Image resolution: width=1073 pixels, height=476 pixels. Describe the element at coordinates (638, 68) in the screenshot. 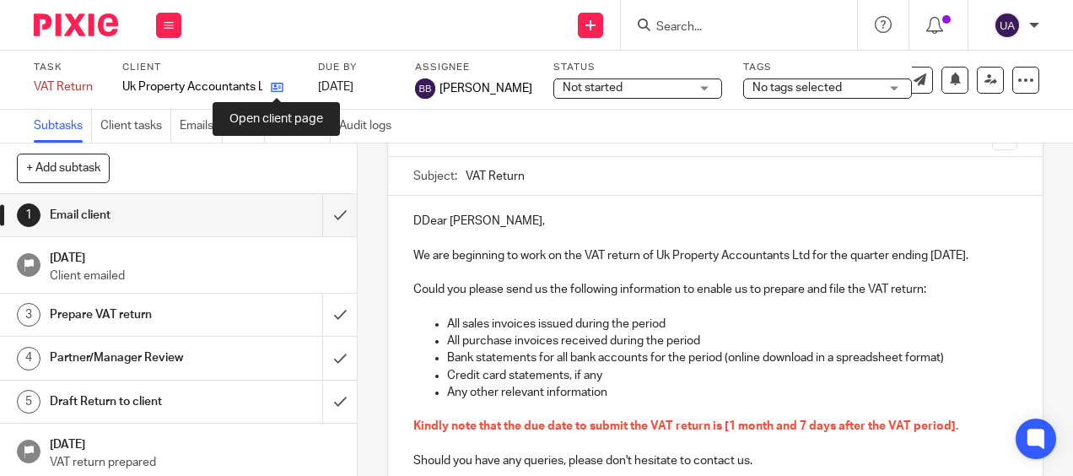

I see `label: Status` at that location.